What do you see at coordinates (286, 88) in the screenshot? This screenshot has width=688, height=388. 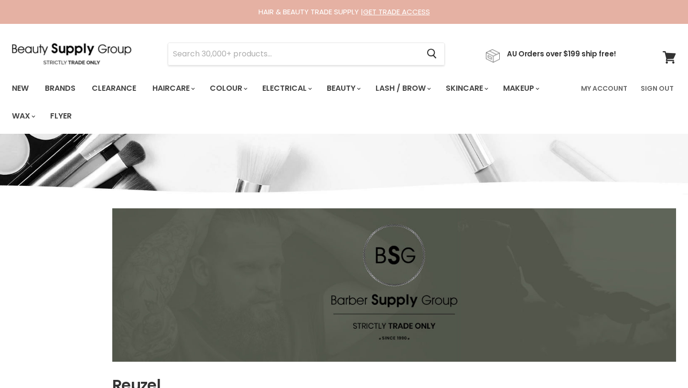 I see `a: Electrical` at bounding box center [286, 88].